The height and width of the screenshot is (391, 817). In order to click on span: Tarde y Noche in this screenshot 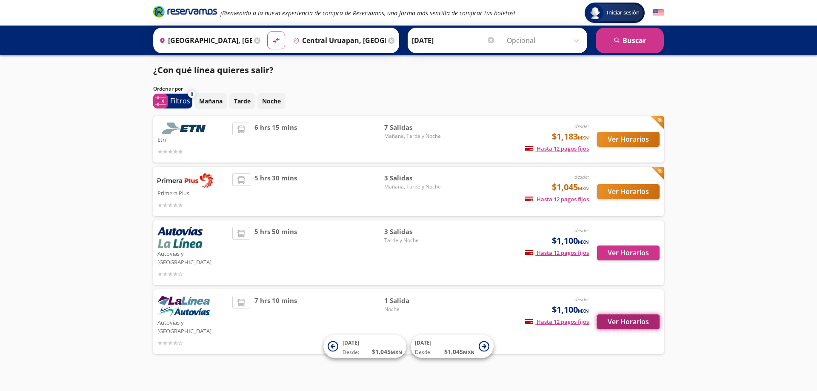, I will do `click(414, 241)`.